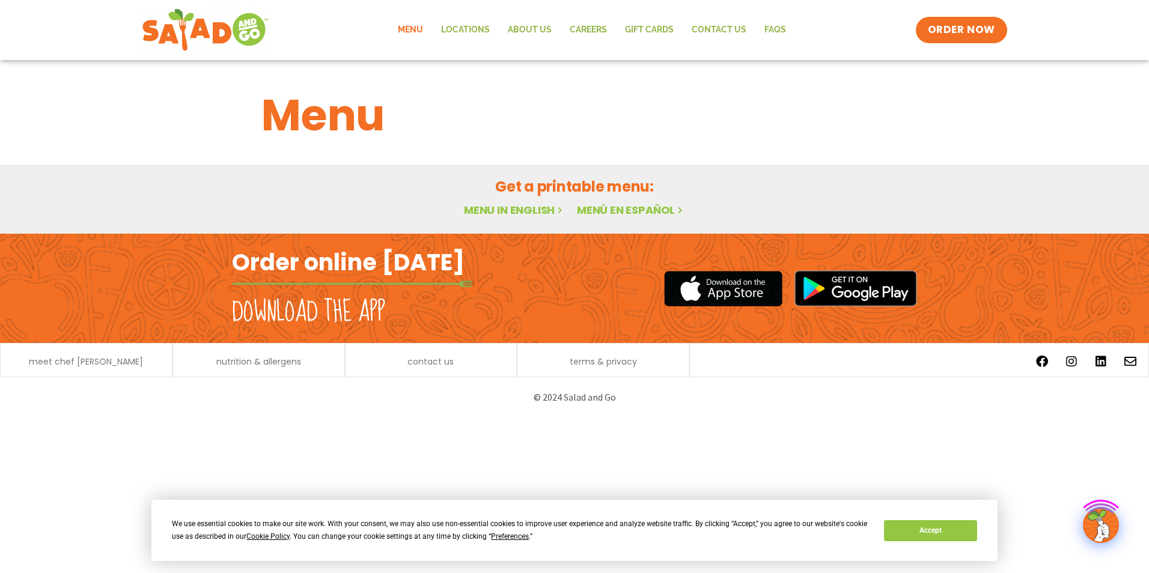 The image size is (1149, 573). Describe the element at coordinates (588, 30) in the screenshot. I see `a: Careers` at that location.